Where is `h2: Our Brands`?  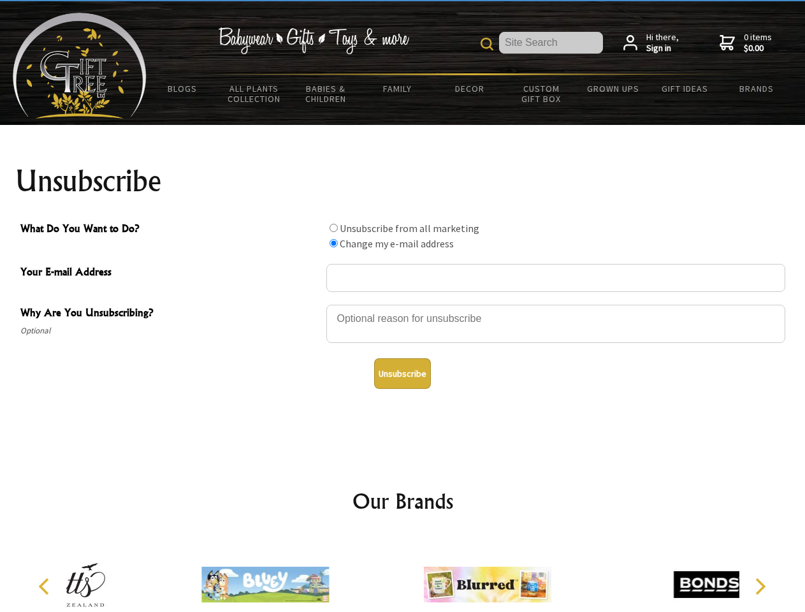
h2: Our Brands is located at coordinates (403, 501).